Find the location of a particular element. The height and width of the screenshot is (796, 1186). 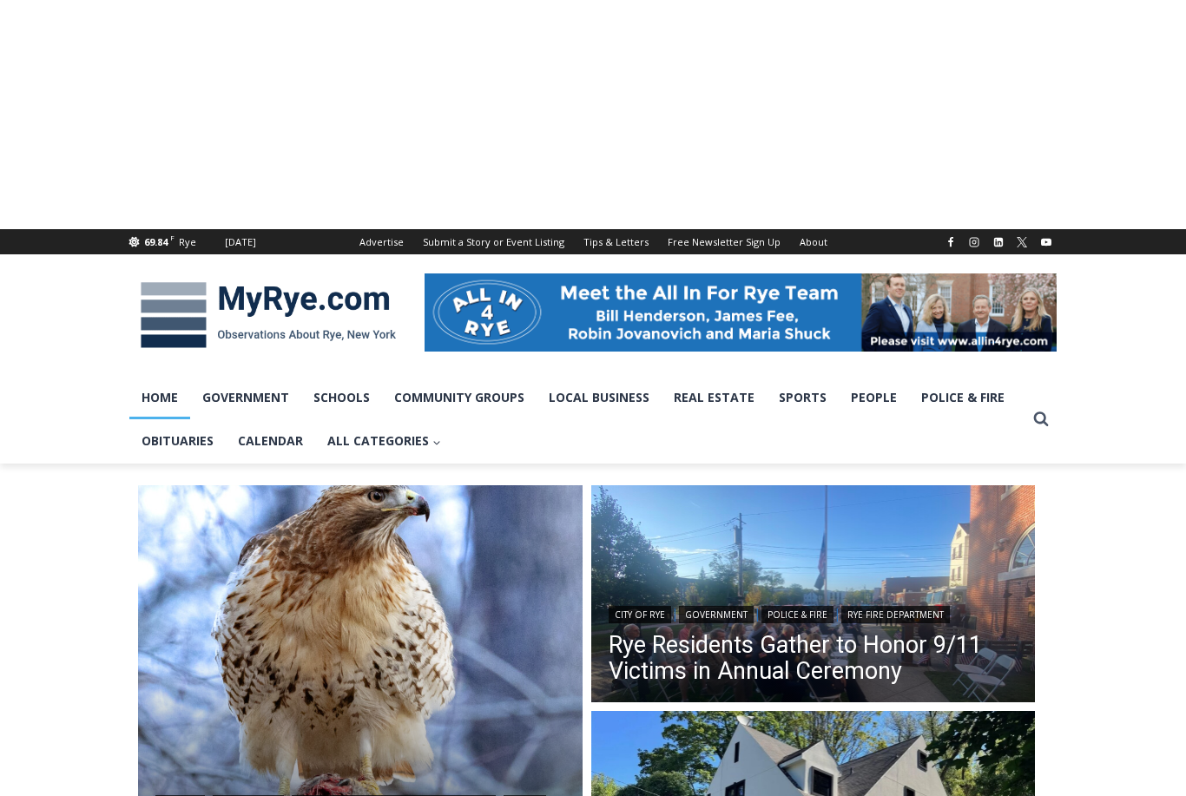

a: Linkedin is located at coordinates (999, 242).